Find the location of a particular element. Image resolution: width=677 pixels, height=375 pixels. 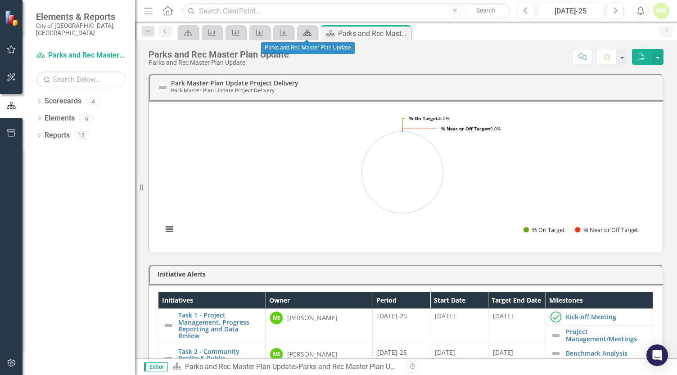

div: 6 is located at coordinates (86, 118).